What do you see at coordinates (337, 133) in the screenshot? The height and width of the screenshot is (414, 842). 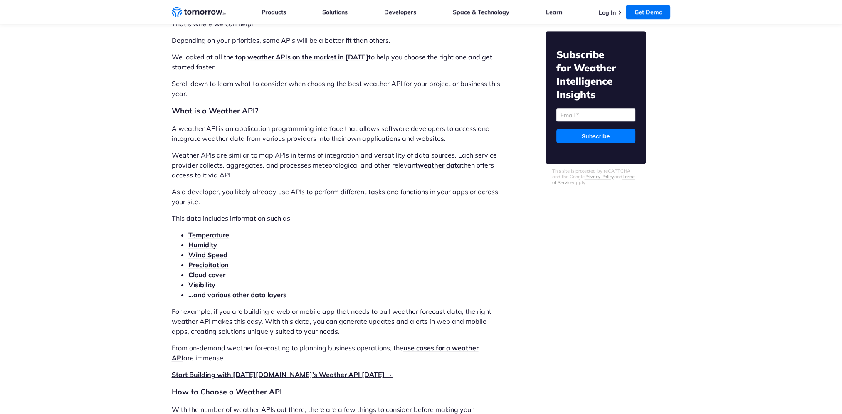 I see `p: A weather API is an application programming interface that allows software developers to access a...` at bounding box center [337, 133].